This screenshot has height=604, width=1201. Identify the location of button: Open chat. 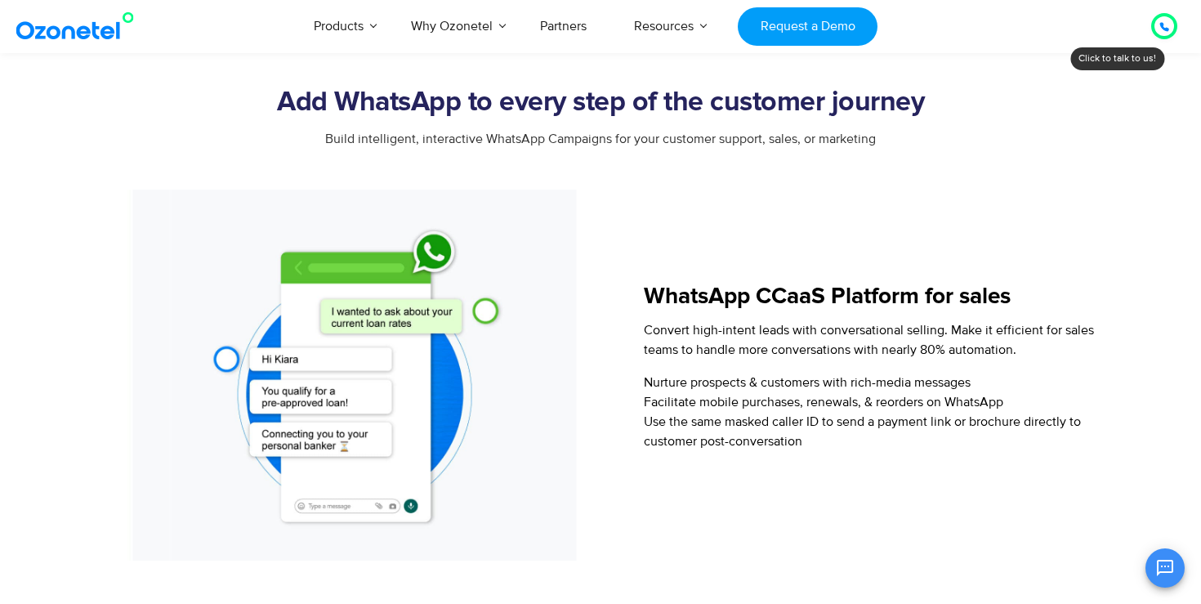
(1165, 568).